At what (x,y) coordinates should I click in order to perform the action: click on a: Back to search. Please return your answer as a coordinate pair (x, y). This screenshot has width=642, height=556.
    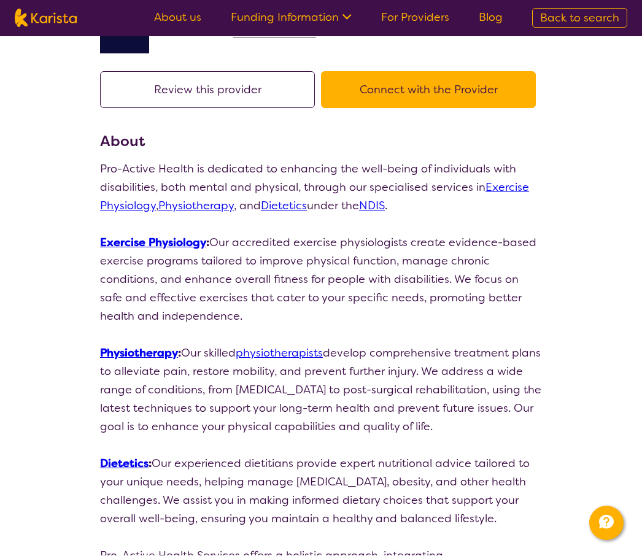
    Looking at the image, I should click on (579, 18).